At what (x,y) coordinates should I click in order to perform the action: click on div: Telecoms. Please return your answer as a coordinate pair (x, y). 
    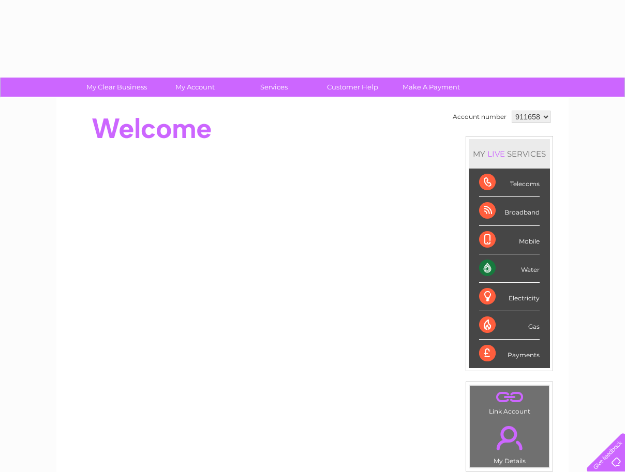
    Looking at the image, I should click on (509, 183).